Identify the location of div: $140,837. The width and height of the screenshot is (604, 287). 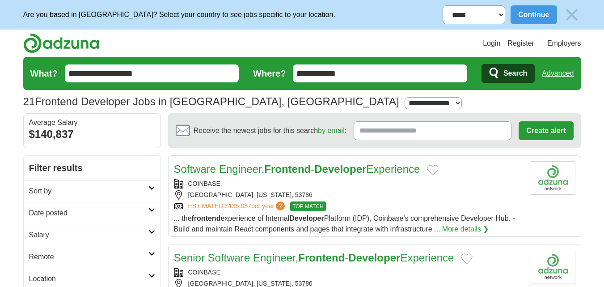
(92, 134).